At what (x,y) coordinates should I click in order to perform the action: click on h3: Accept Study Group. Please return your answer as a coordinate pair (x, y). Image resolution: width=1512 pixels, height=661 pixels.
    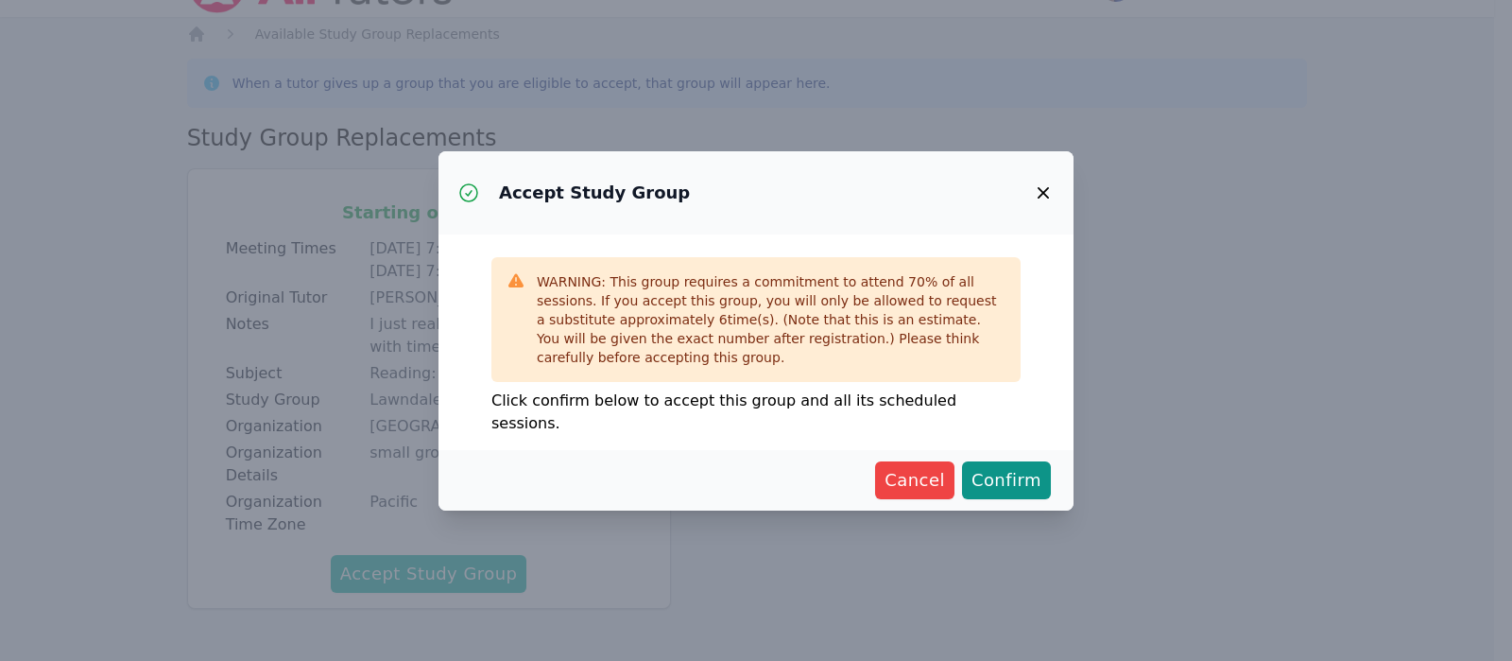
    Looking at the image, I should click on (595, 193).